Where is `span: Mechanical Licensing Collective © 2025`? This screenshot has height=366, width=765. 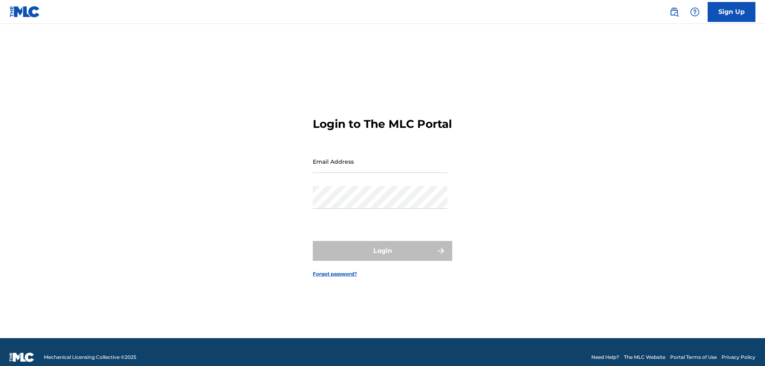
span: Mechanical Licensing Collective © 2025 is located at coordinates (90, 357).